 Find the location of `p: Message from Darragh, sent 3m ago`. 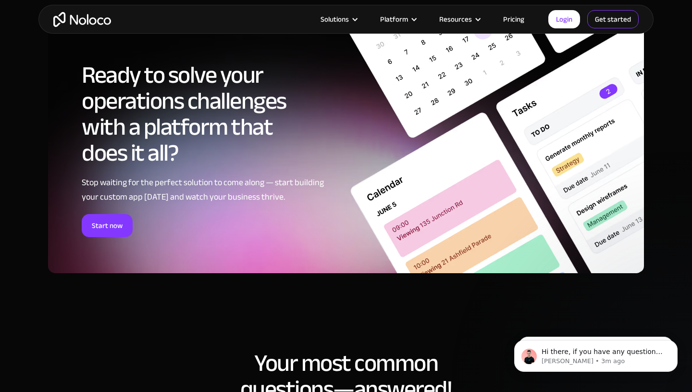

p: Message from Darragh, sent 3m ago is located at coordinates (104, 41).